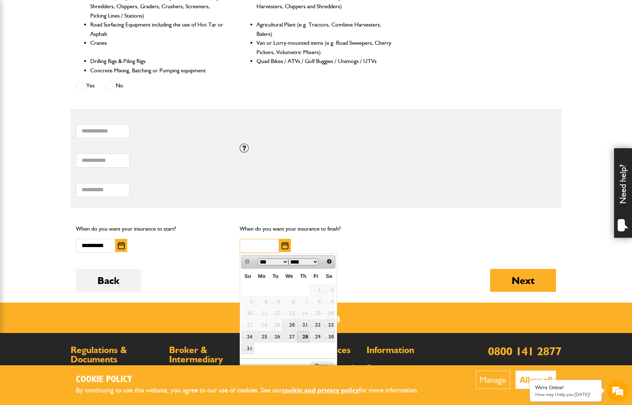  Describe the element at coordinates (324, 29) in the screenshot. I see `li: Agricultural Plant (e.g. Tractors, Combine Harvesters, Balers)` at that location.